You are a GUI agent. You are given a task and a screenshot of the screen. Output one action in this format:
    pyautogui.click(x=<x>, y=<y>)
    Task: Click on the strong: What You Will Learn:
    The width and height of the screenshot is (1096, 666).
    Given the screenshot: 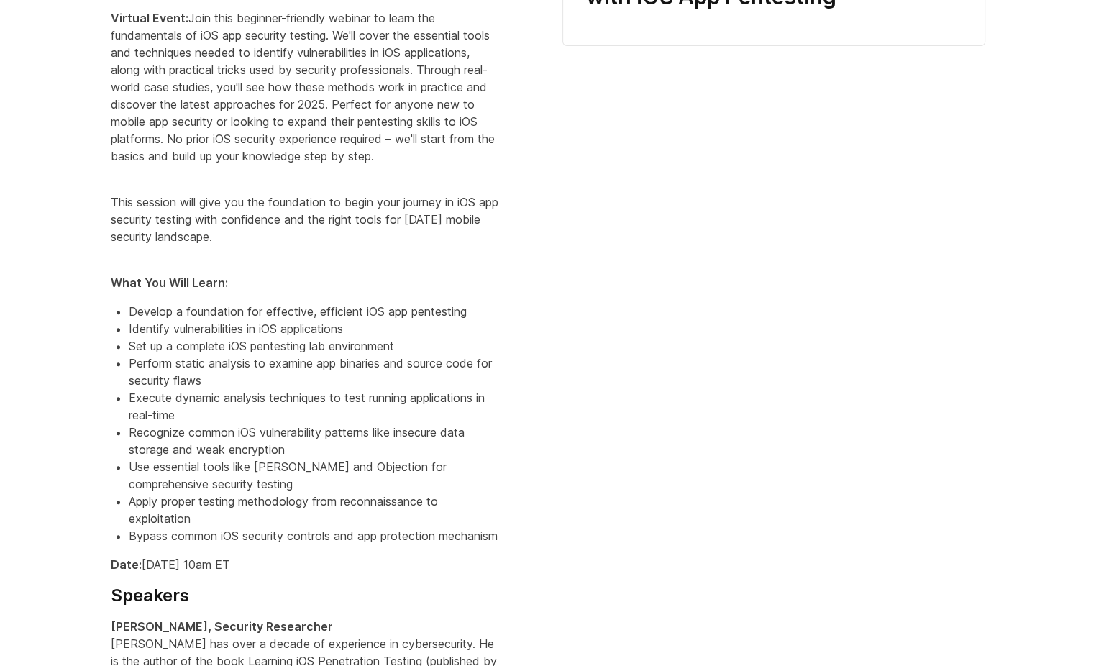 What is the action you would take?
    pyautogui.click(x=169, y=283)
    